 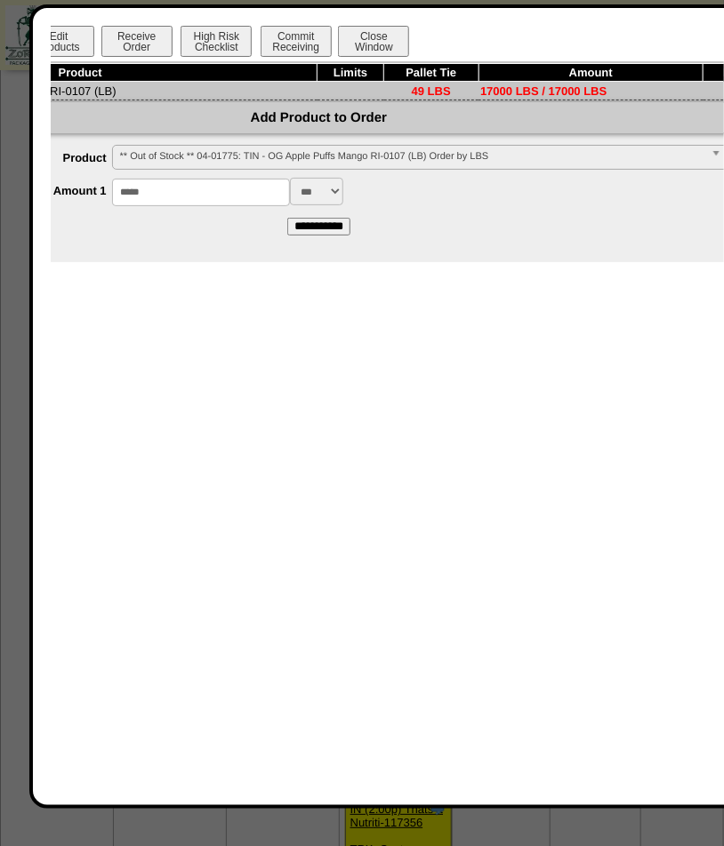 What do you see at coordinates (296, 41) in the screenshot?
I see `button: CommitReceiving` at bounding box center [296, 41].